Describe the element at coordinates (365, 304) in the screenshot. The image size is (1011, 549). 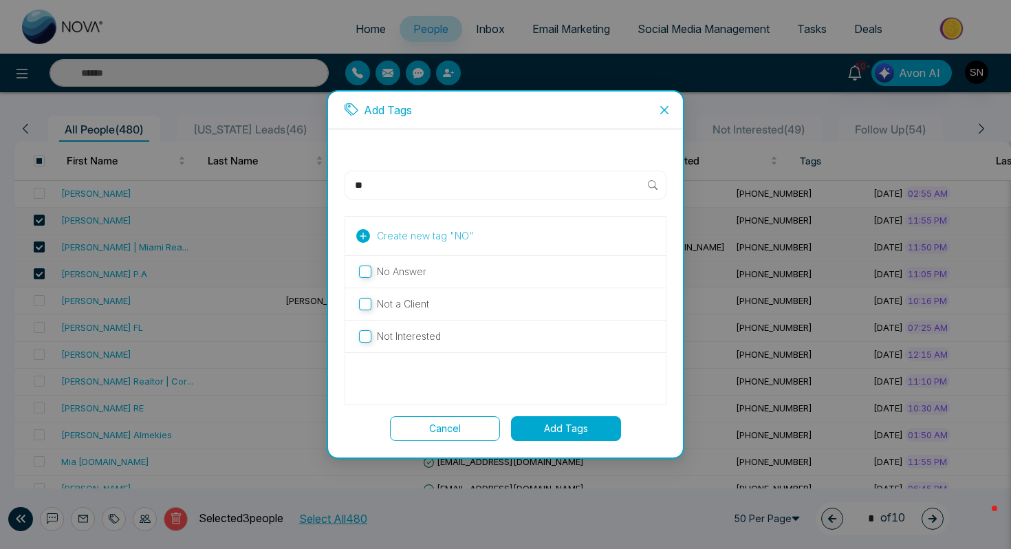
I see `input: Not a Client` at that location.